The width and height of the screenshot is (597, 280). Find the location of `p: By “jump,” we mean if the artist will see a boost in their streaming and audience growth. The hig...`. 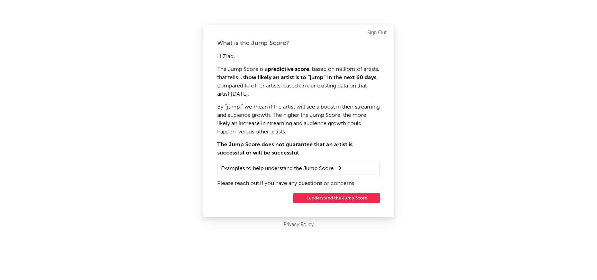

p: By “jump,” we mean if the artist will see a boost in their streaming and audience growth. The hig... is located at coordinates (298, 120).